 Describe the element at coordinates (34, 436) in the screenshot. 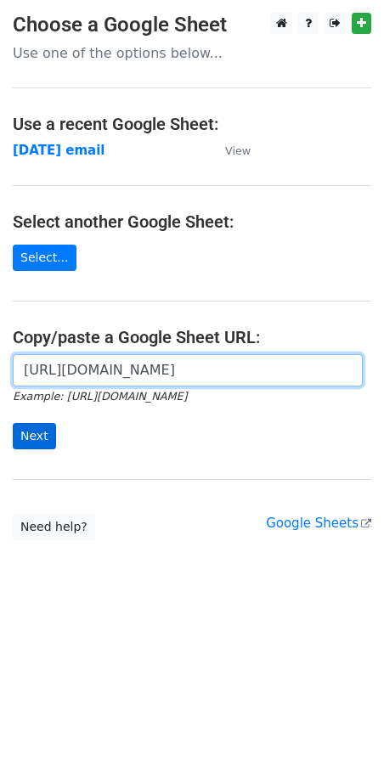

I see `input: Next` at that location.